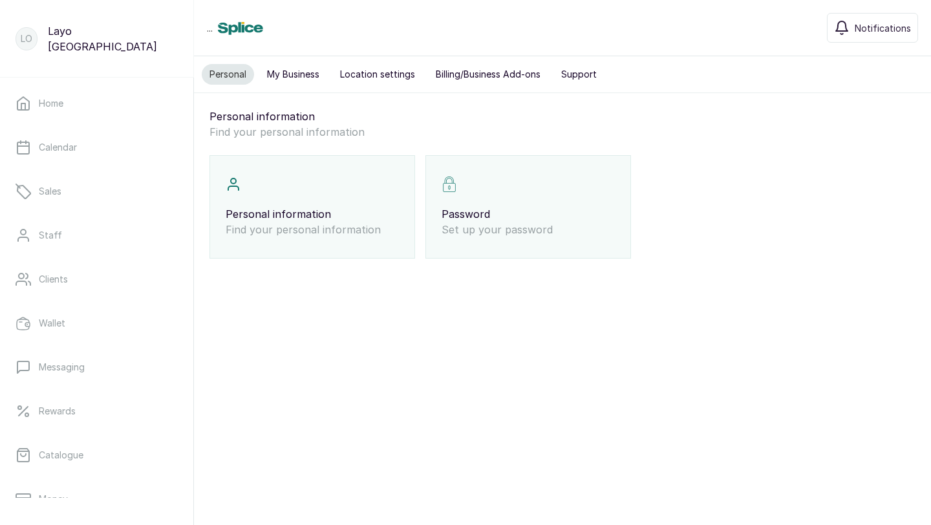  Describe the element at coordinates (53, 499) in the screenshot. I see `p: Money` at that location.